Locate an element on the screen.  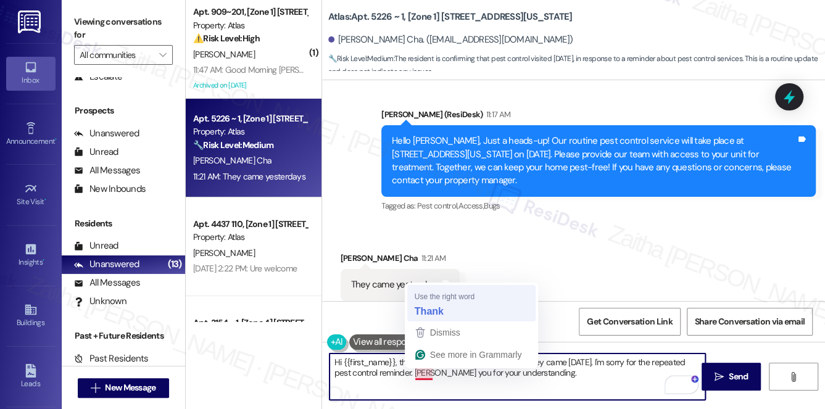
div: 11:17 AM is located at coordinates (497, 114).